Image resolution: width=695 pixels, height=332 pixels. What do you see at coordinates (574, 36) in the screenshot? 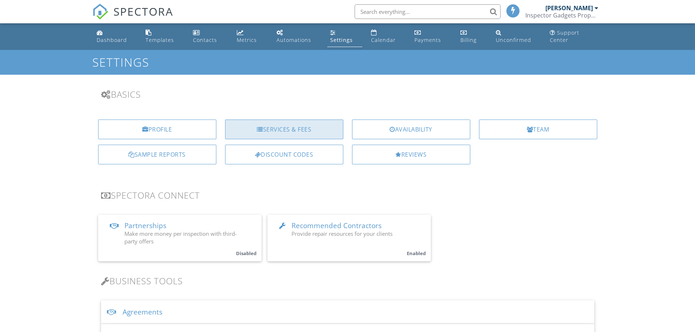
I see `a: Support Center` at bounding box center [574, 36].